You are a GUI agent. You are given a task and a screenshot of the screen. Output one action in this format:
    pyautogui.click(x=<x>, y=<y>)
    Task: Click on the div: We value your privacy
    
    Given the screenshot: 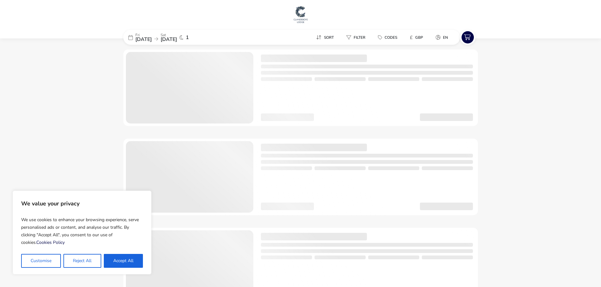 What is the action you would take?
    pyautogui.click(x=82, y=233)
    